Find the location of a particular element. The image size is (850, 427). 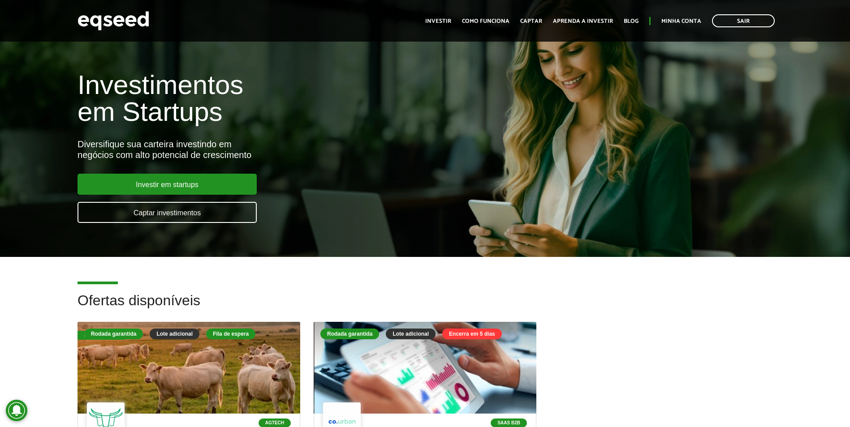

a: Investir is located at coordinates (438, 21).